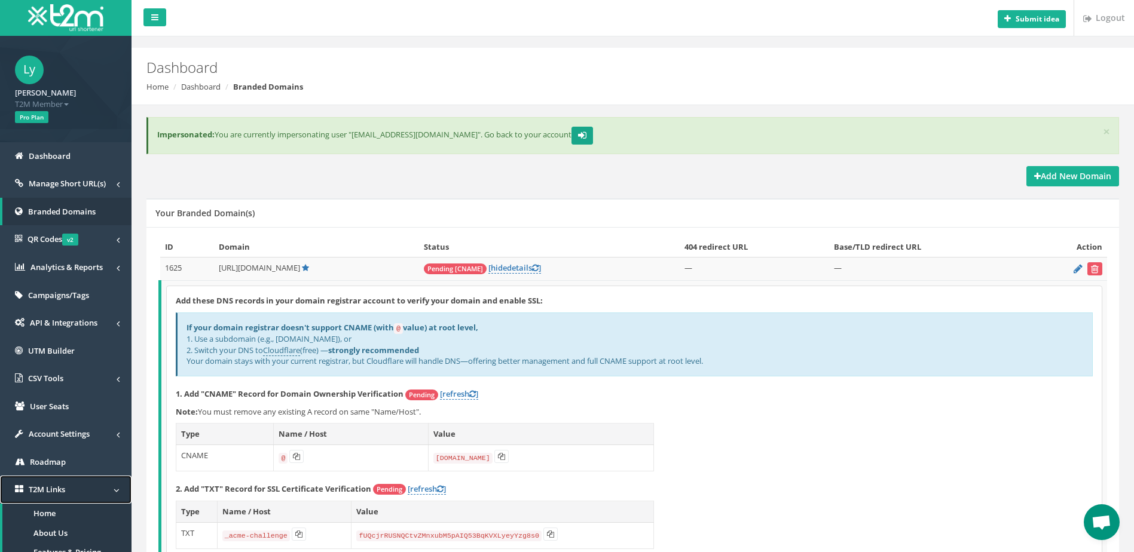  What do you see at coordinates (1037, 19) in the screenshot?
I see `b: Submit idea` at bounding box center [1037, 19].